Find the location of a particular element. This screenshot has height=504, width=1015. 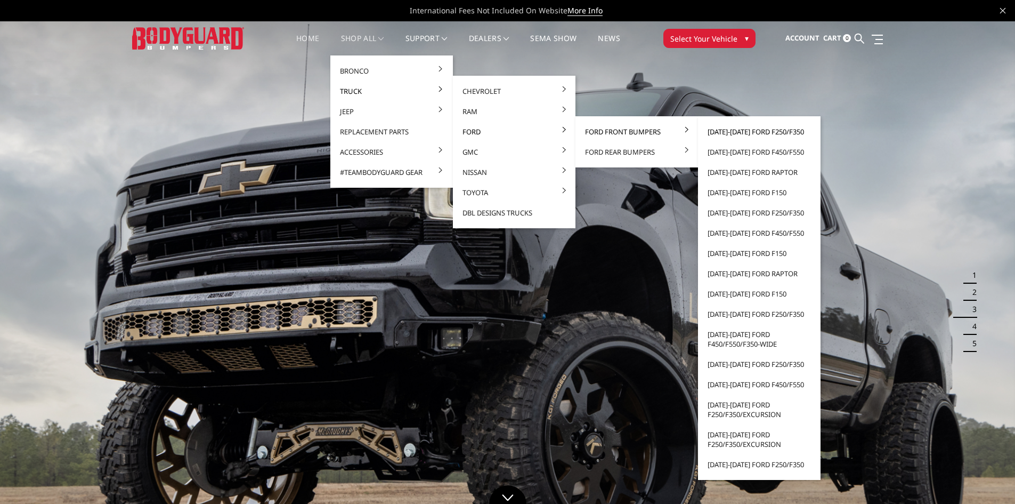

a: Dealers is located at coordinates (489, 45).